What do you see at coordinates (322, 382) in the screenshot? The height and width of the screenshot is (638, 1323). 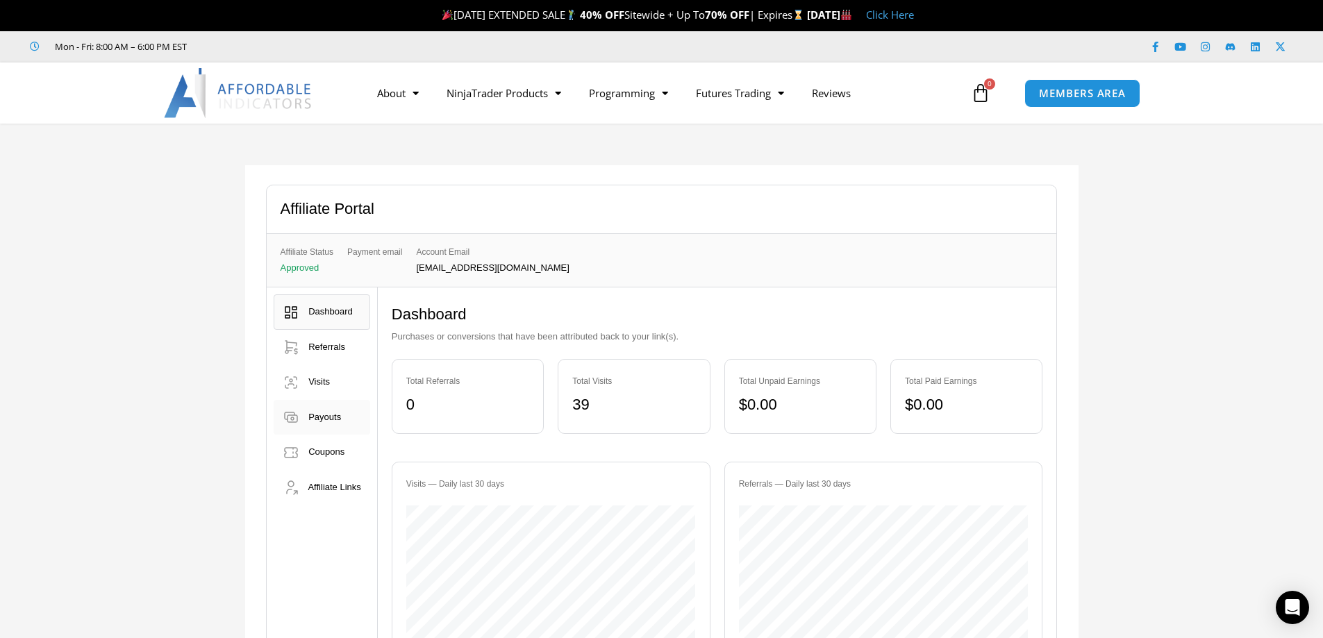 I see `a: Visits` at bounding box center [322, 382].